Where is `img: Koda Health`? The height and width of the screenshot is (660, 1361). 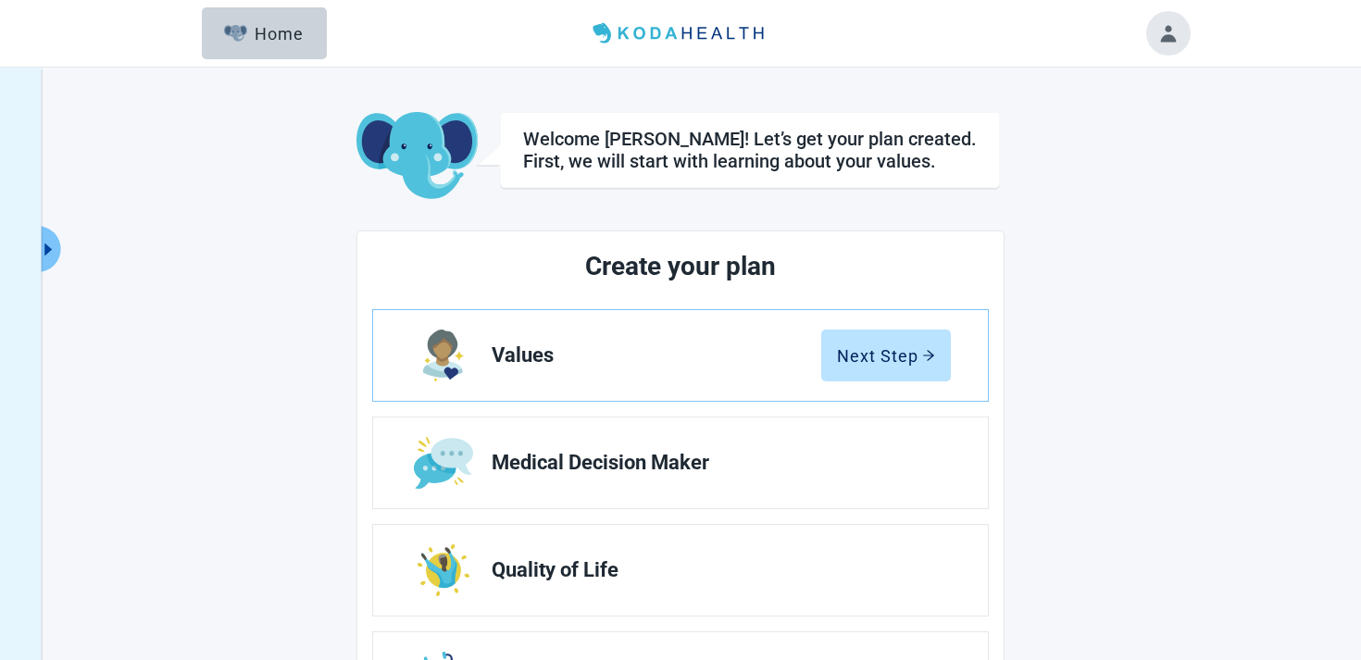
img: Koda Health is located at coordinates (680, 33).